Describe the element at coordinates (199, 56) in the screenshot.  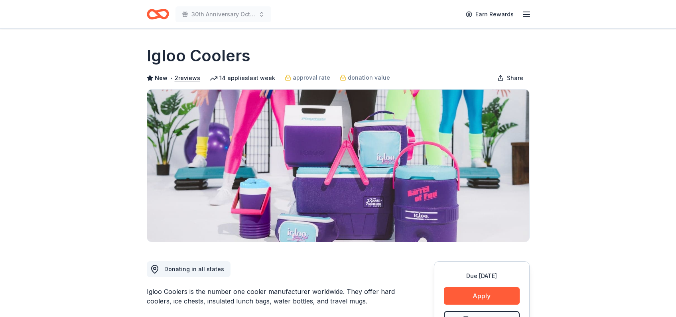
I see `h1: Igloo Coolers` at that location.